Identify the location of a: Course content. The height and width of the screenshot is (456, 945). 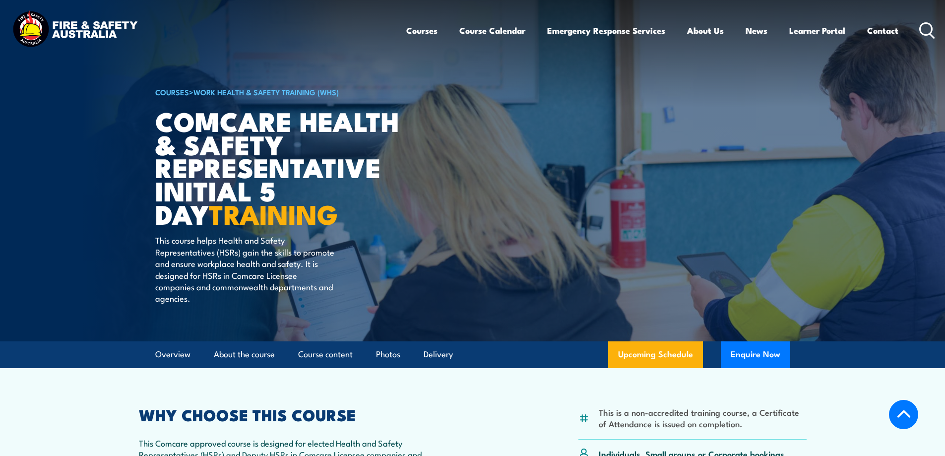
(325, 354).